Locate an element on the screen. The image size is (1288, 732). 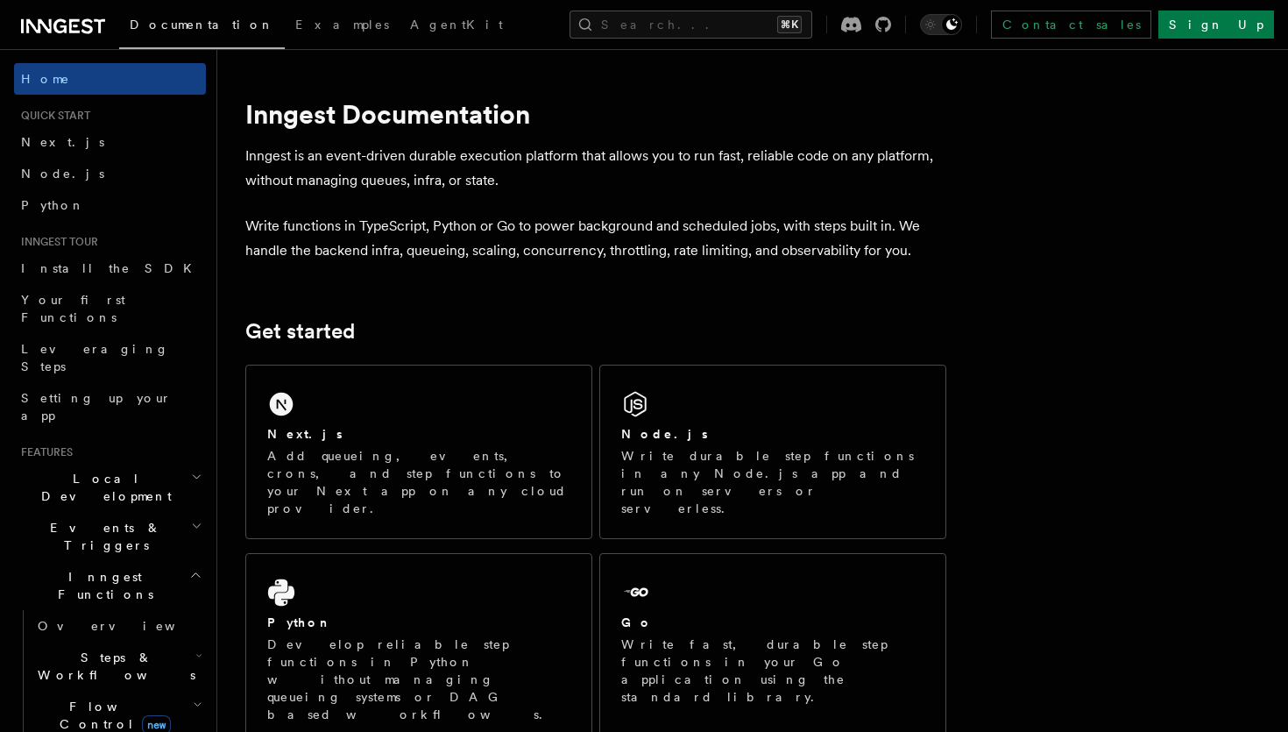
a: Next.jsAdd queueing, events, crons, and step functions to your Next app on any cloud provider. is located at coordinates (419, 451).